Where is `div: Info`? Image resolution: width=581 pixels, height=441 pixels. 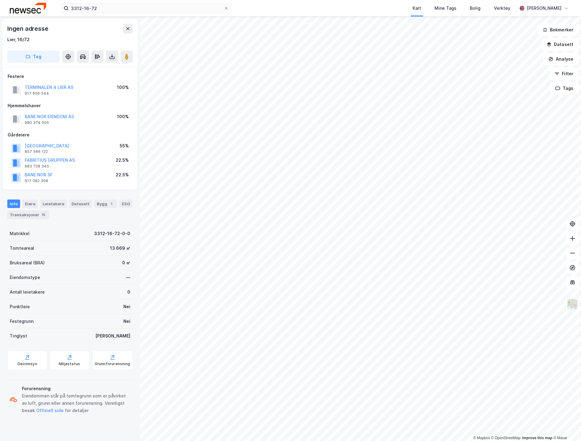
div: Info is located at coordinates (14, 204).